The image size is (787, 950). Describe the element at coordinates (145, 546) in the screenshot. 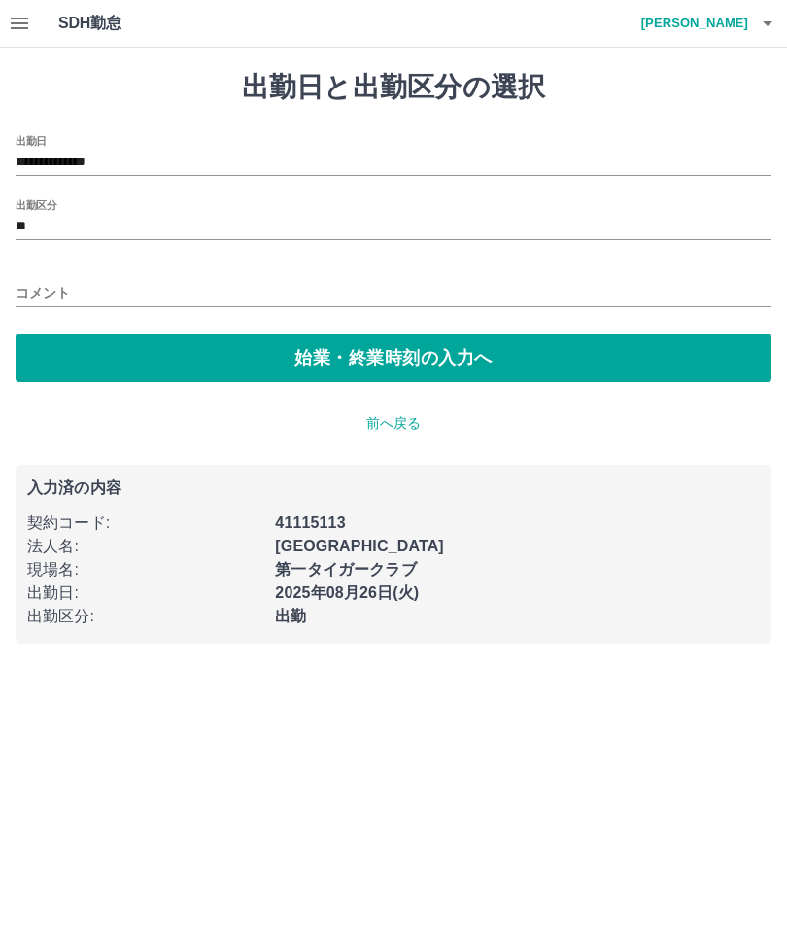

I see `p: 法人名 :` at that location.